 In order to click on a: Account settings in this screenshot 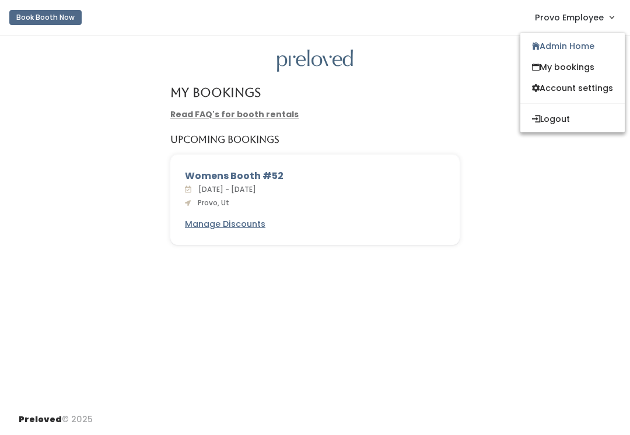, I will do `click(572, 88)`.